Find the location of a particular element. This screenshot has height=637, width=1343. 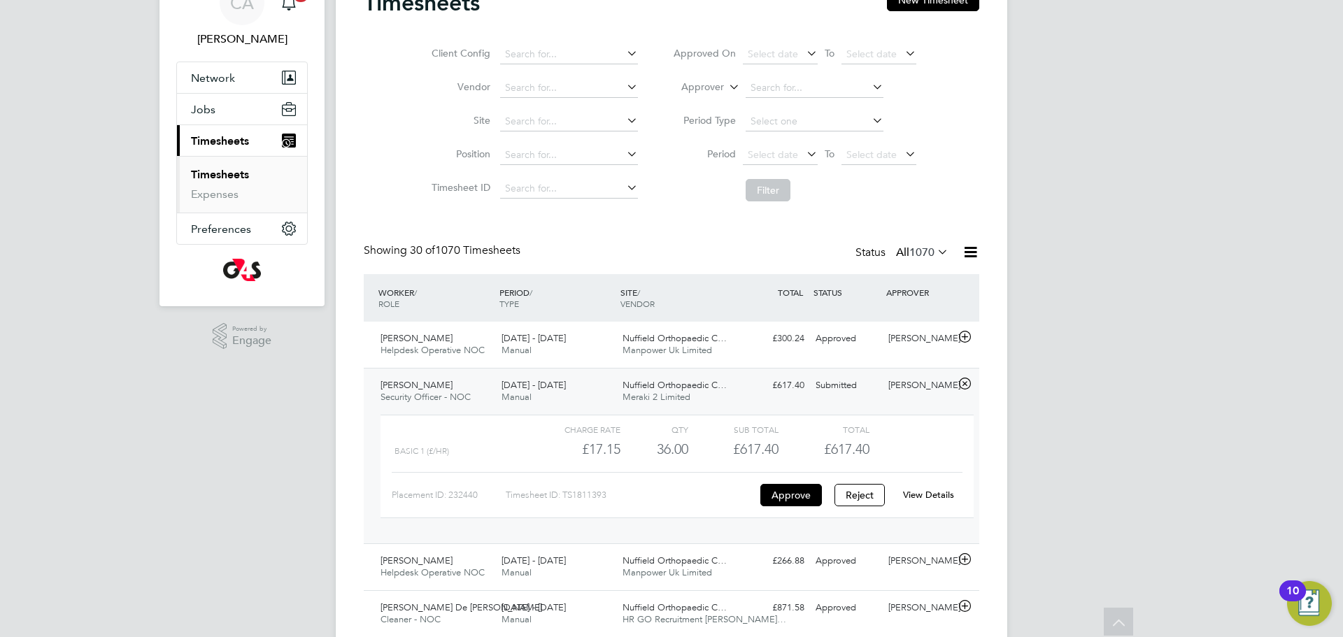

a: Powered byEngage is located at coordinates (242, 336).